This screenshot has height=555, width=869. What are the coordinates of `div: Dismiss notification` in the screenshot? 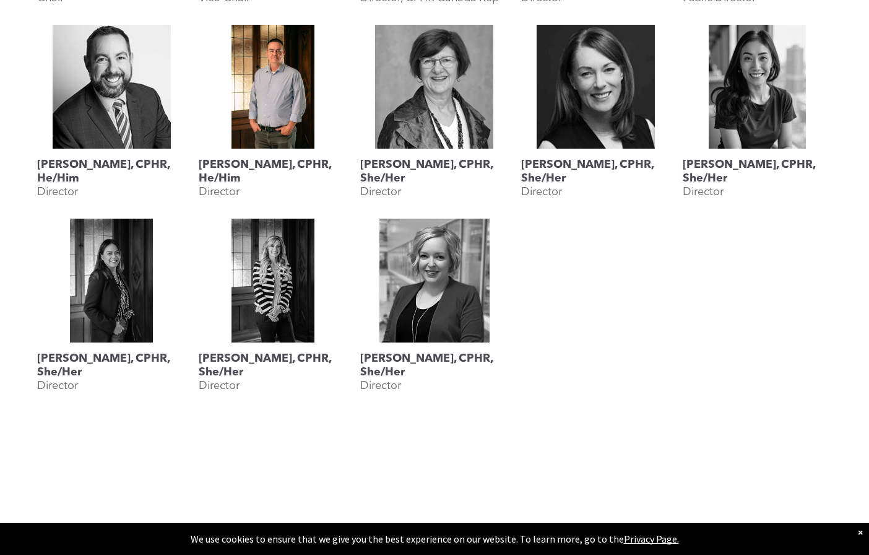 It's located at (860, 532).